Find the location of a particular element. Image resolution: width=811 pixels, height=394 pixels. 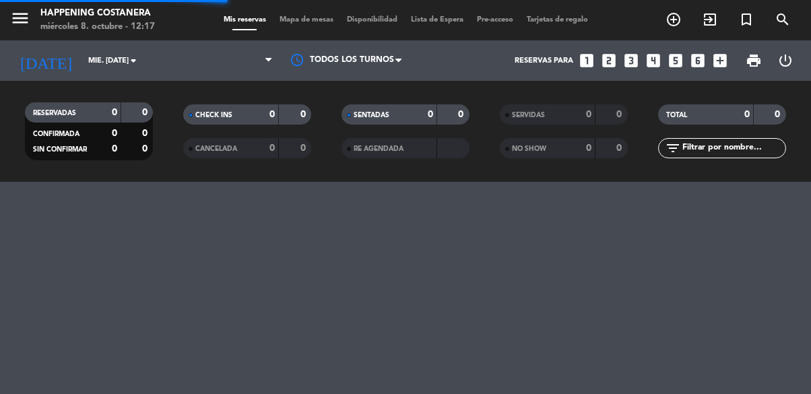

span: Tarjetas de regalo is located at coordinates (557, 20).